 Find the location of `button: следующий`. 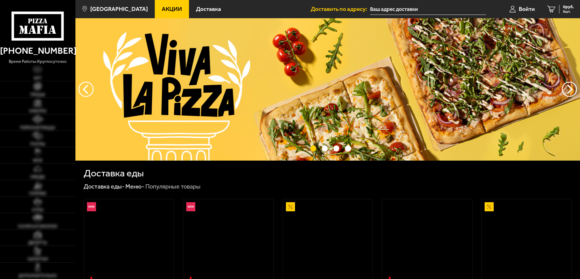

button: следующий is located at coordinates (86, 89).